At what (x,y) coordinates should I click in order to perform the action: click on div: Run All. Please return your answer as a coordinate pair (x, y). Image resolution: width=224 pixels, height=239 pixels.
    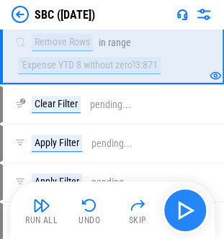
    Looking at the image, I should click on (41, 220).